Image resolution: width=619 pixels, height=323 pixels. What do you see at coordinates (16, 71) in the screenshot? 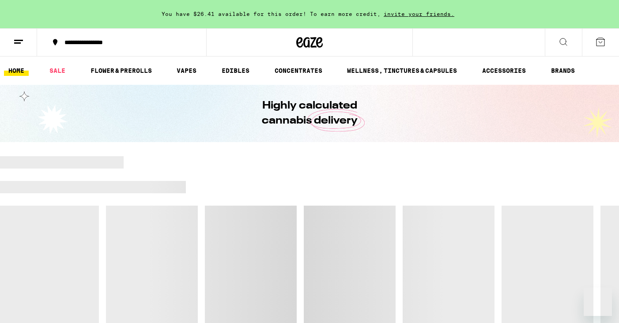
I see `a: HOME` at bounding box center [16, 71].